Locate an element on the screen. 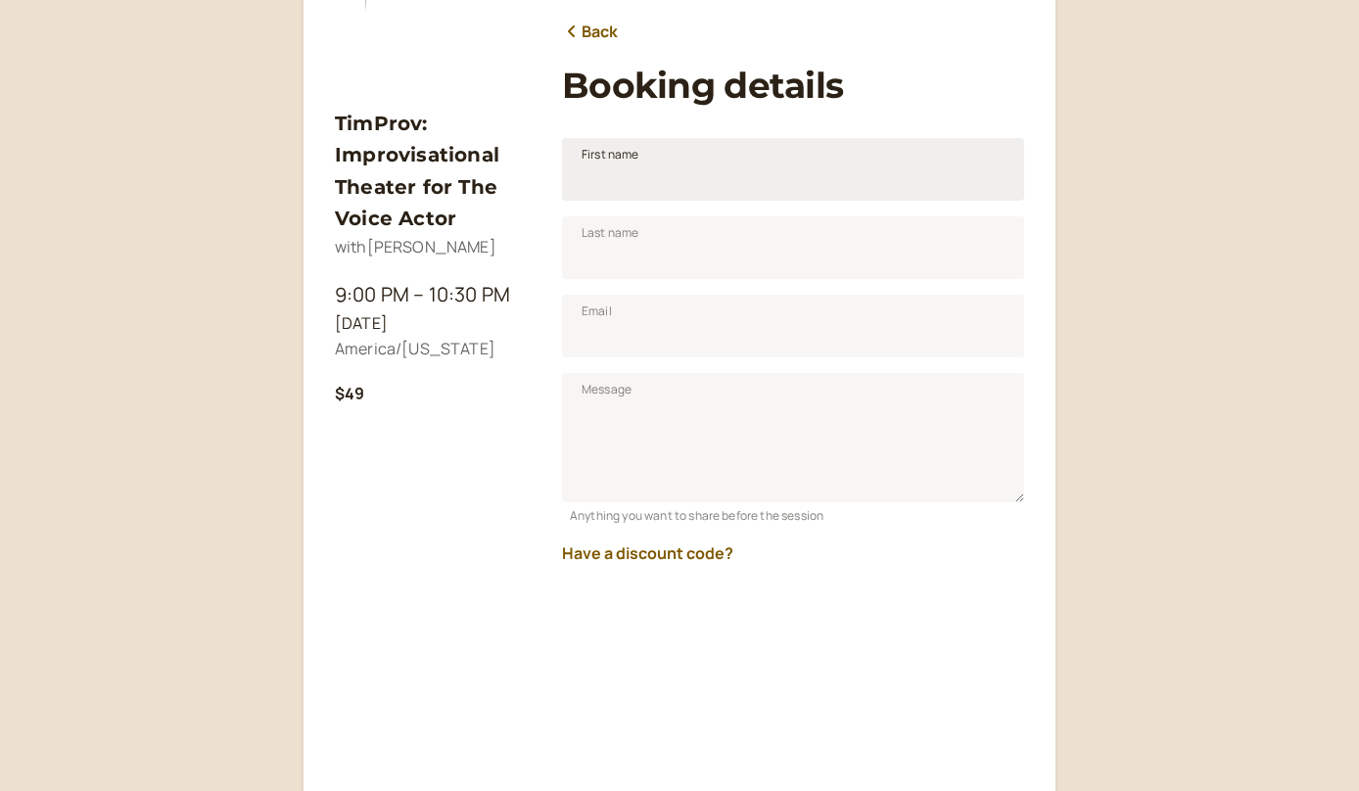  input: Email is located at coordinates (793, 326).